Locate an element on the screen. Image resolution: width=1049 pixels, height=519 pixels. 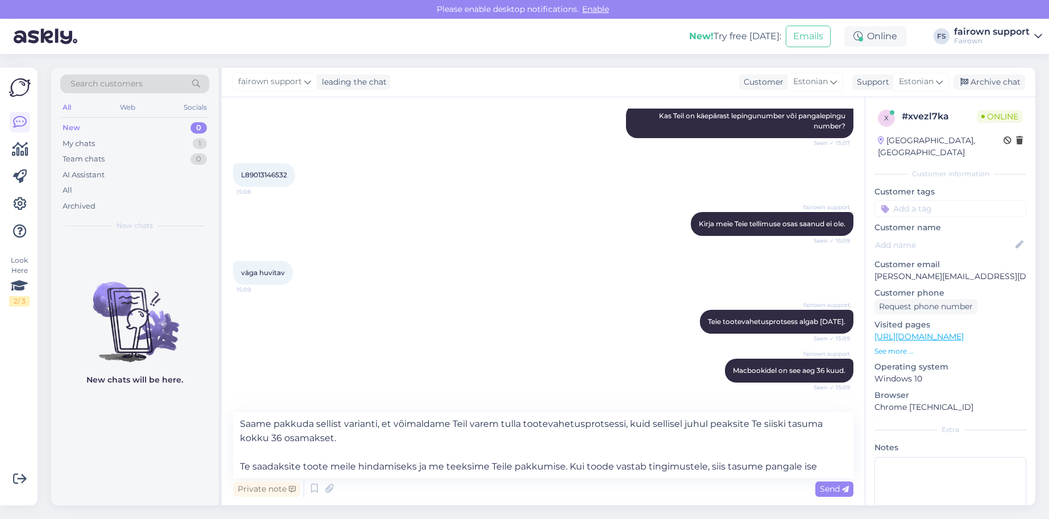
div: Request phone number is located at coordinates (925, 306).